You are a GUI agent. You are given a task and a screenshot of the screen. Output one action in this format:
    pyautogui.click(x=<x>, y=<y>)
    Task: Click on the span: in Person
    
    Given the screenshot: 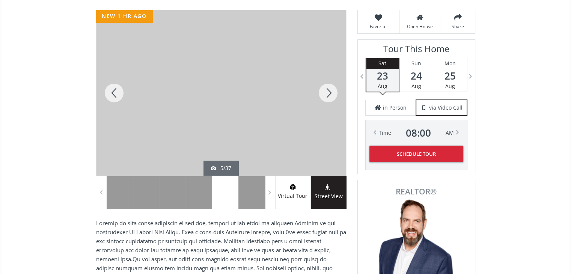 What is the action you would take?
    pyautogui.click(x=395, y=108)
    